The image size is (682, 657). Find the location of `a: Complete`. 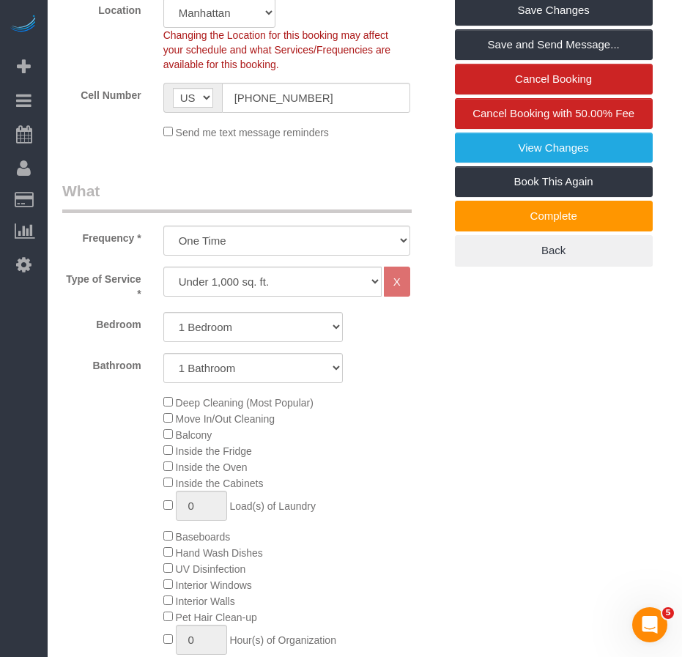

a: Complete is located at coordinates (554, 216).